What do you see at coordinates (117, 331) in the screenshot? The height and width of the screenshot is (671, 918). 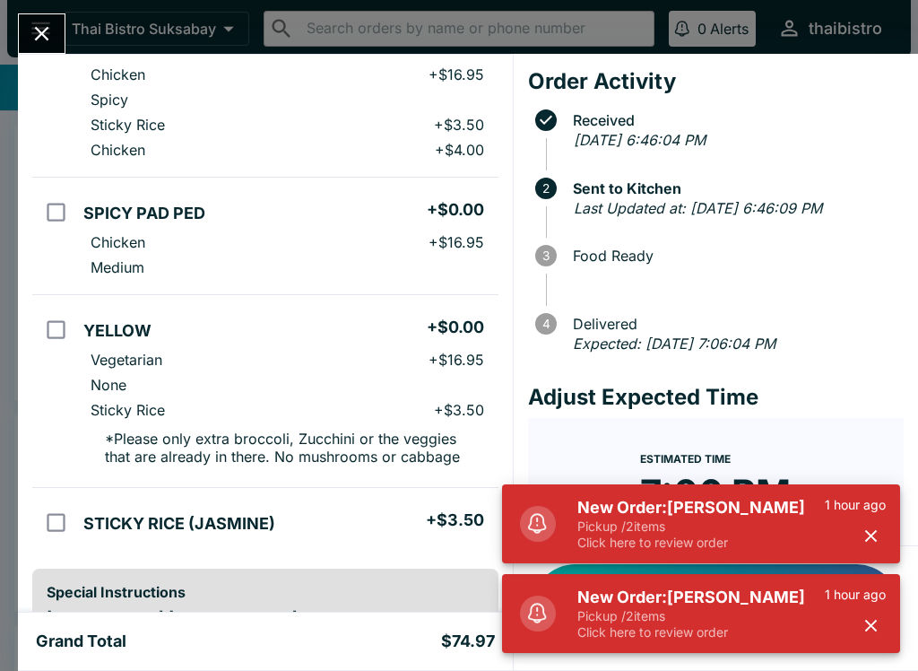 I see `h5: YELLOW` at bounding box center [117, 331].